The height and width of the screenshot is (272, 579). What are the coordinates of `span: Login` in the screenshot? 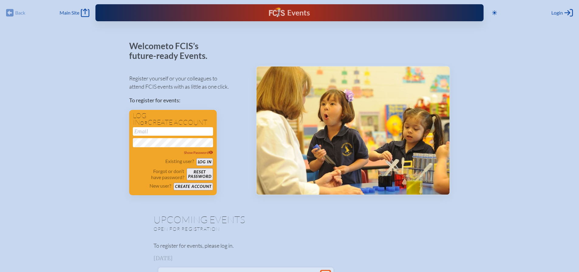 It's located at (557, 13).